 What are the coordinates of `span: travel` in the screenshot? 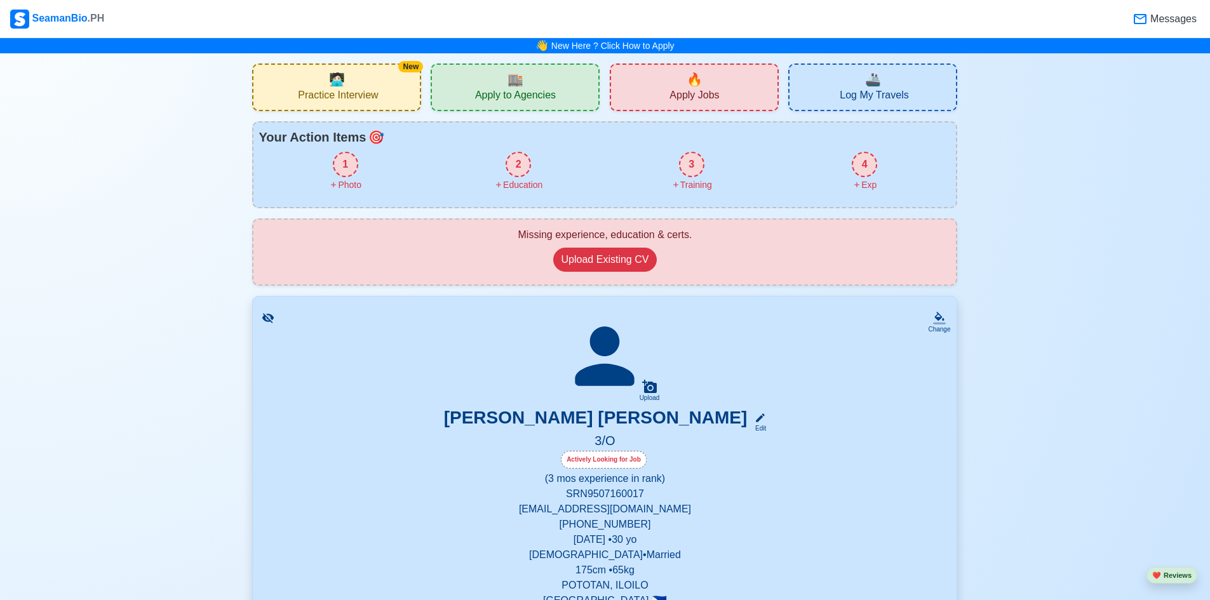 It's located at (873, 79).